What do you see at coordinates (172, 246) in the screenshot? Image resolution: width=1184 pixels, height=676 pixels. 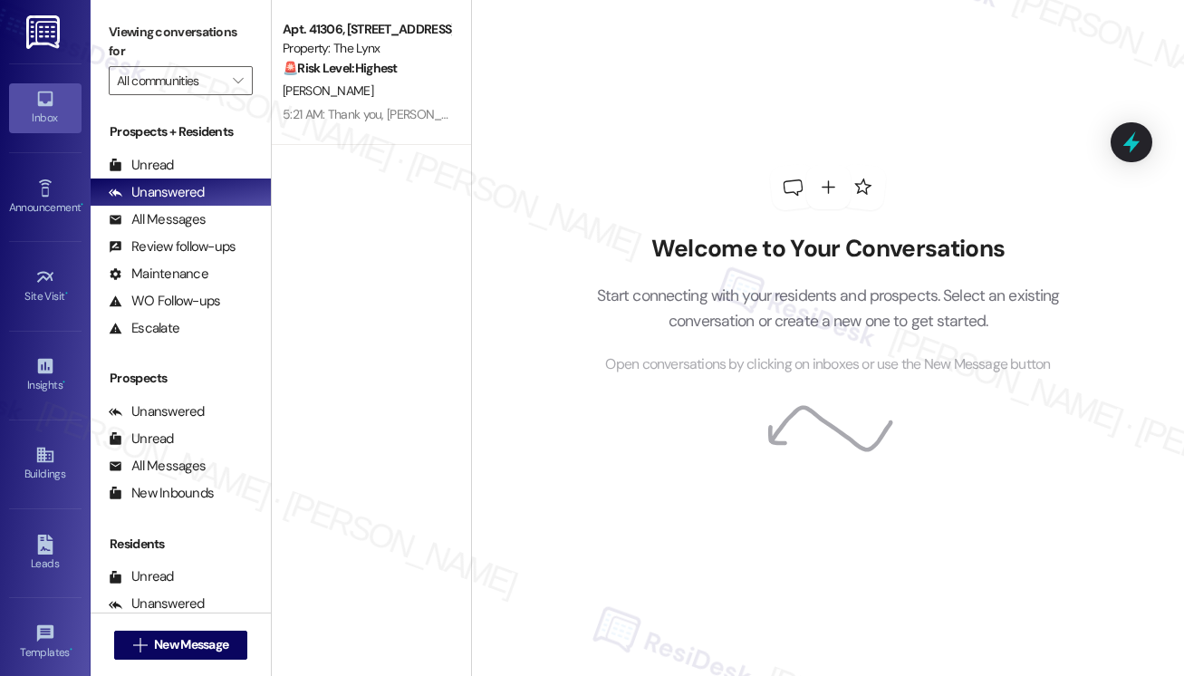 I see `div: Review follow-ups` at bounding box center [172, 246].